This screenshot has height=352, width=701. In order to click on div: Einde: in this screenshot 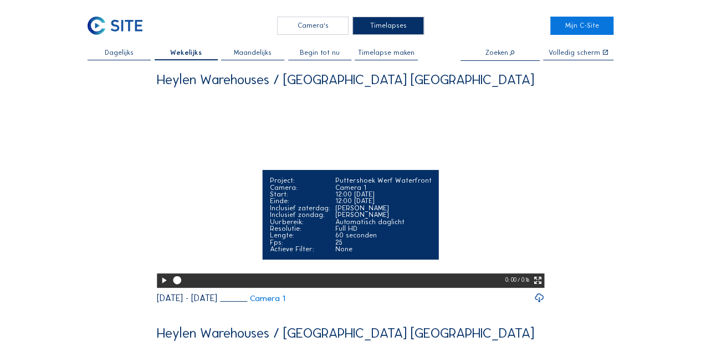, I will do `click(300, 201)`.